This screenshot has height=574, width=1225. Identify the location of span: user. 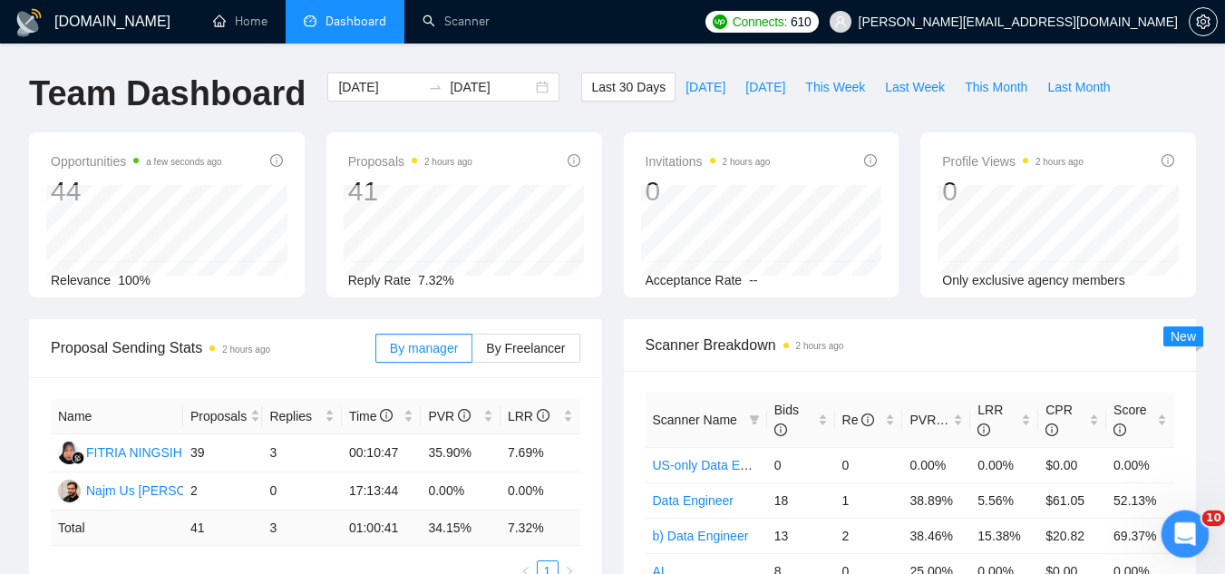
(841, 22).